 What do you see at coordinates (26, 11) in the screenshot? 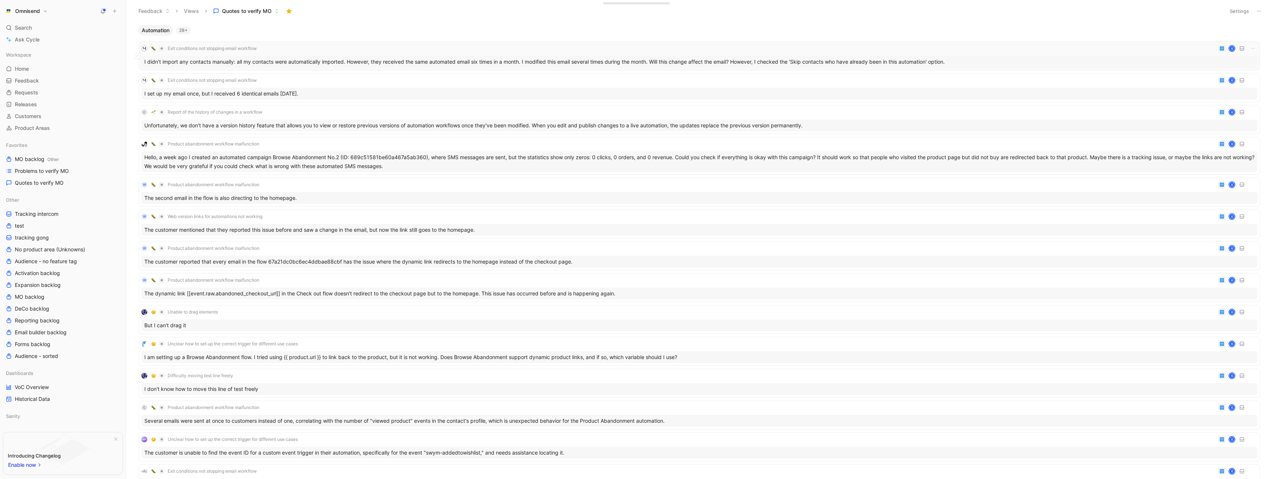
I see `button: OmnisendOmnisend` at bounding box center [26, 11].